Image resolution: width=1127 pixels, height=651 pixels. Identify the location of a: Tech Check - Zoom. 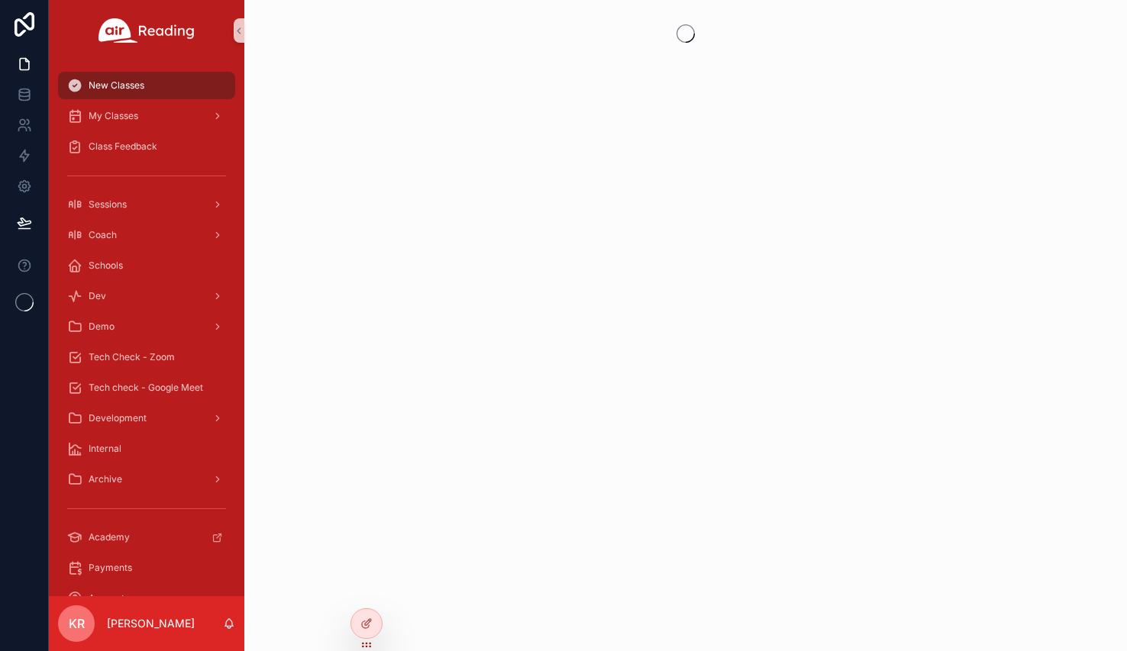
(147, 357).